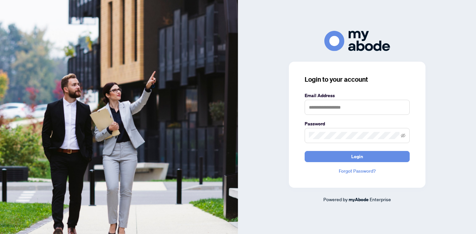 The height and width of the screenshot is (234, 476). Describe the element at coordinates (336, 199) in the screenshot. I see `span: Powered by` at that location.